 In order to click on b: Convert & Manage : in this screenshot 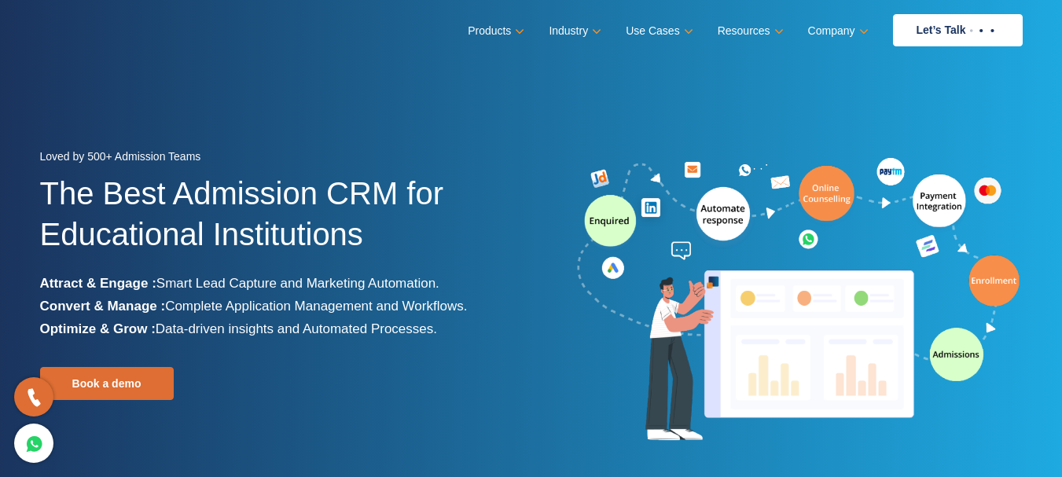, I will do `click(103, 306)`.